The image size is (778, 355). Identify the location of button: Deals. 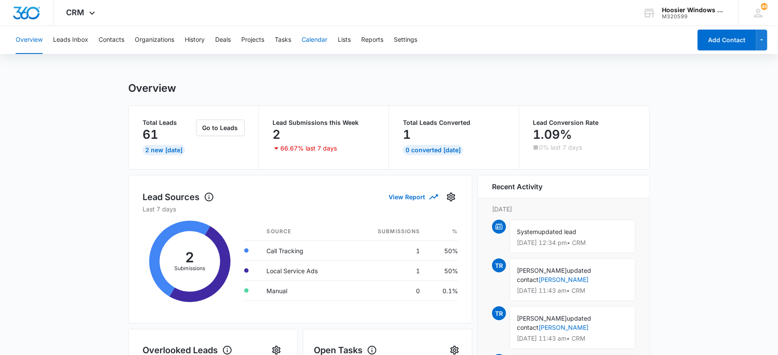
(223, 40).